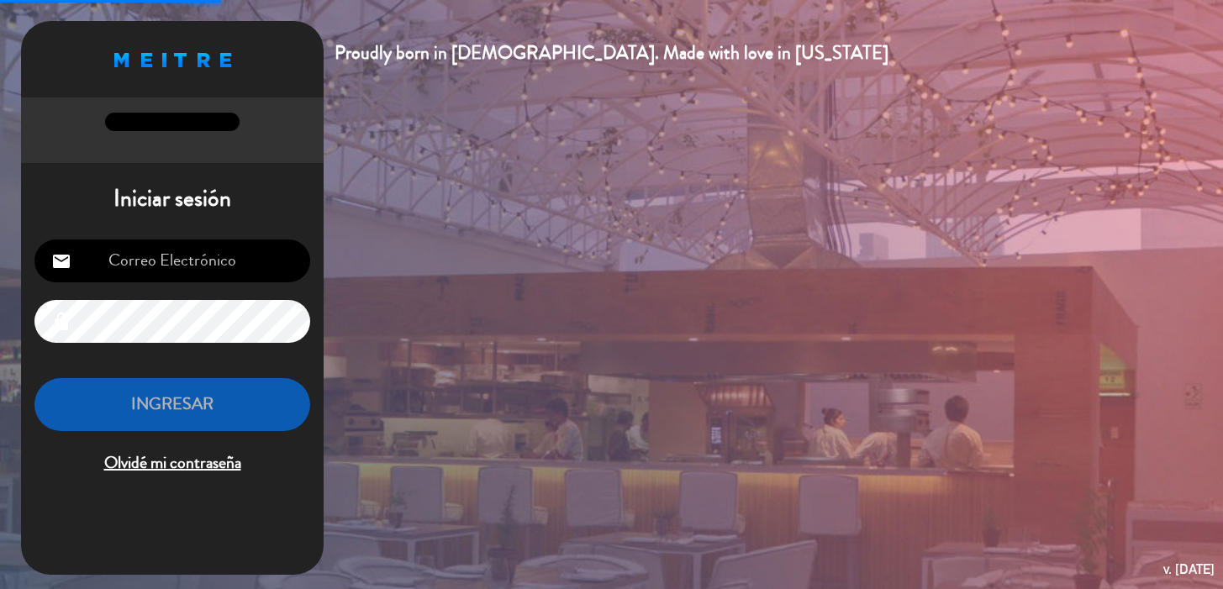 The image size is (1223, 589). I want to click on input: Correo Electrónico, so click(172, 260).